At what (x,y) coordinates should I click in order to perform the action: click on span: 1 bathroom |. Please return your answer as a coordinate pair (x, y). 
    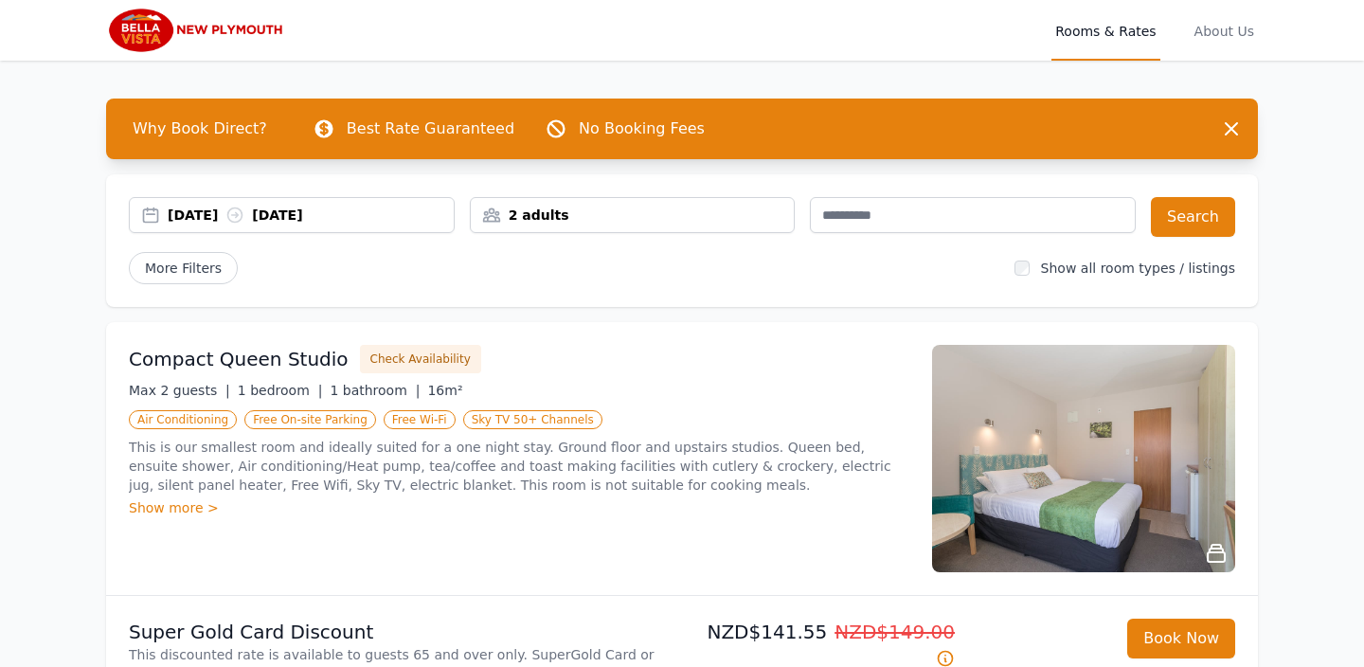
    Looking at the image, I should click on (374, 390).